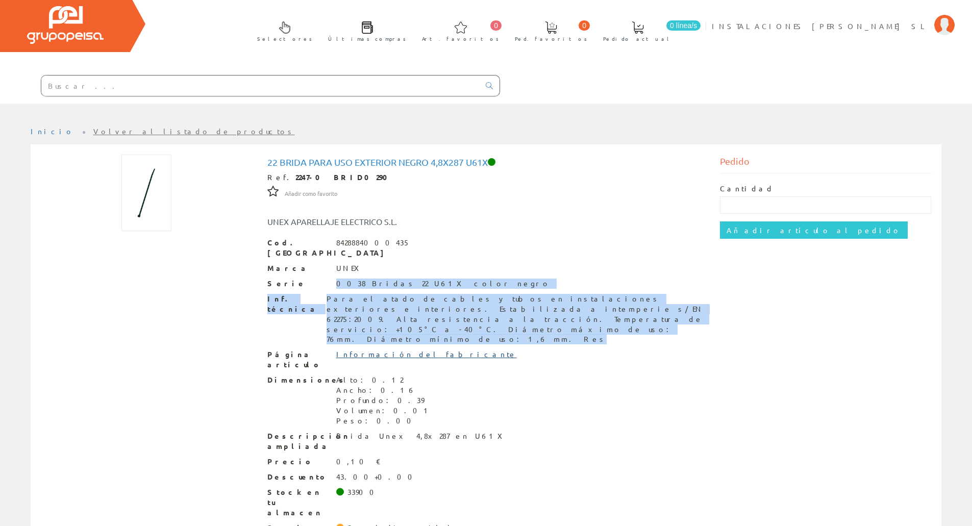 The image size is (972, 526). I want to click on span: 0 línea/s, so click(683, 26).